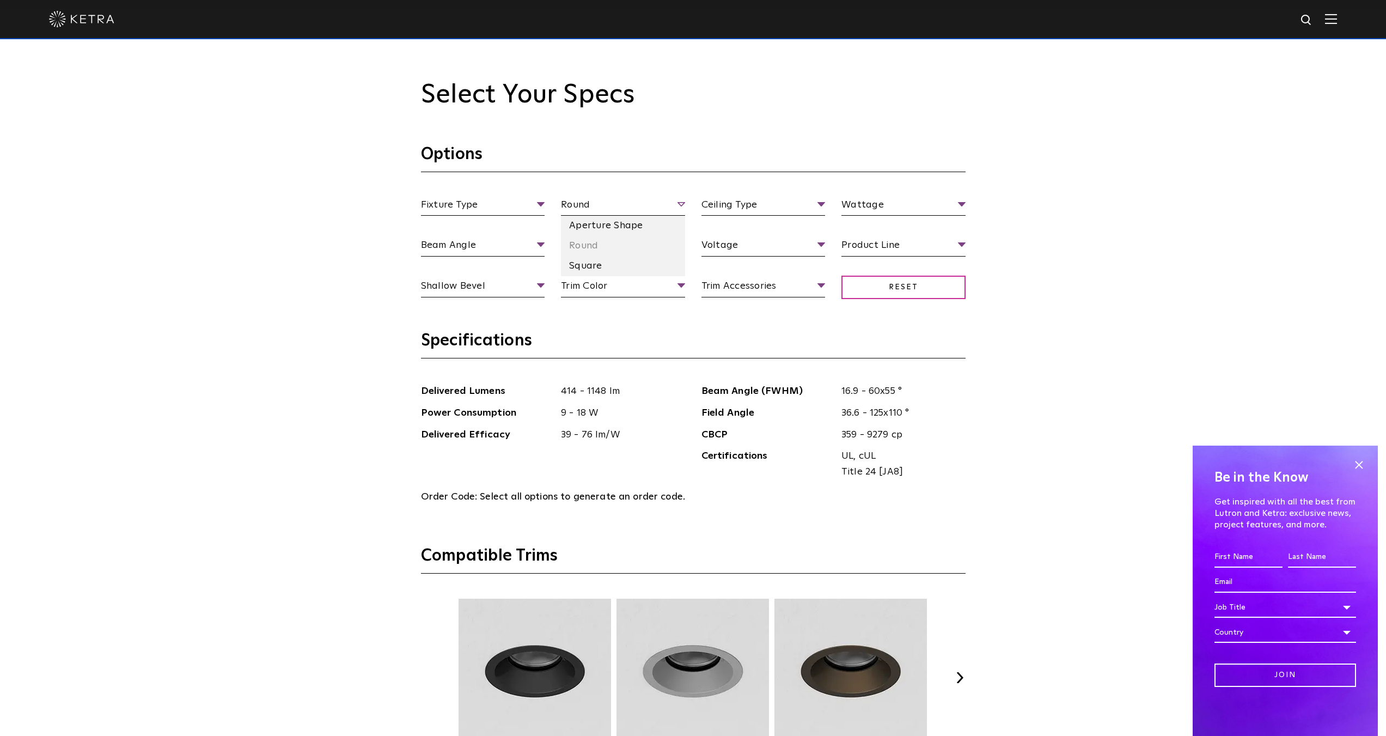 Image resolution: width=1386 pixels, height=736 pixels. I want to click on span: Reset, so click(903, 287).